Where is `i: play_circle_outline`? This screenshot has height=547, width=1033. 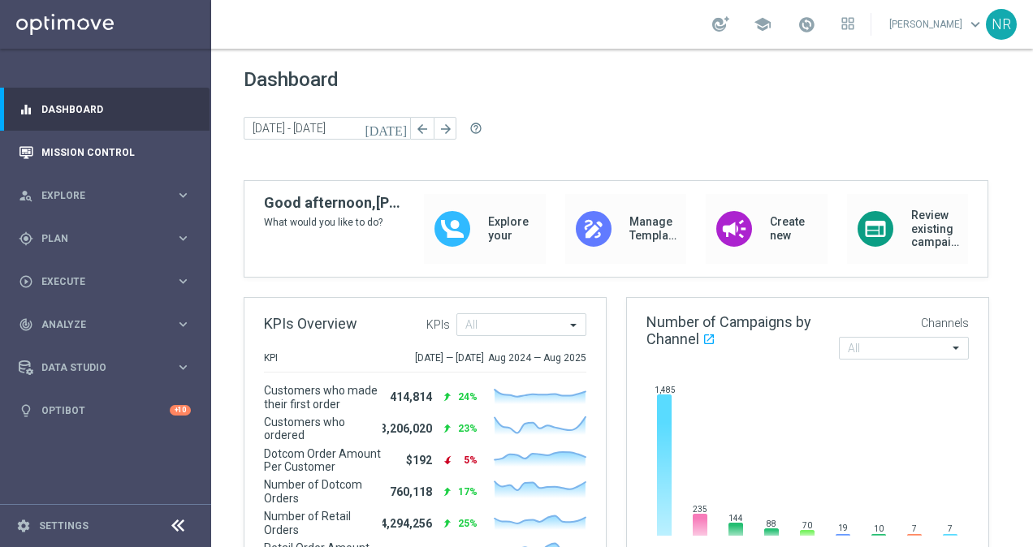 i: play_circle_outline is located at coordinates (26, 282).